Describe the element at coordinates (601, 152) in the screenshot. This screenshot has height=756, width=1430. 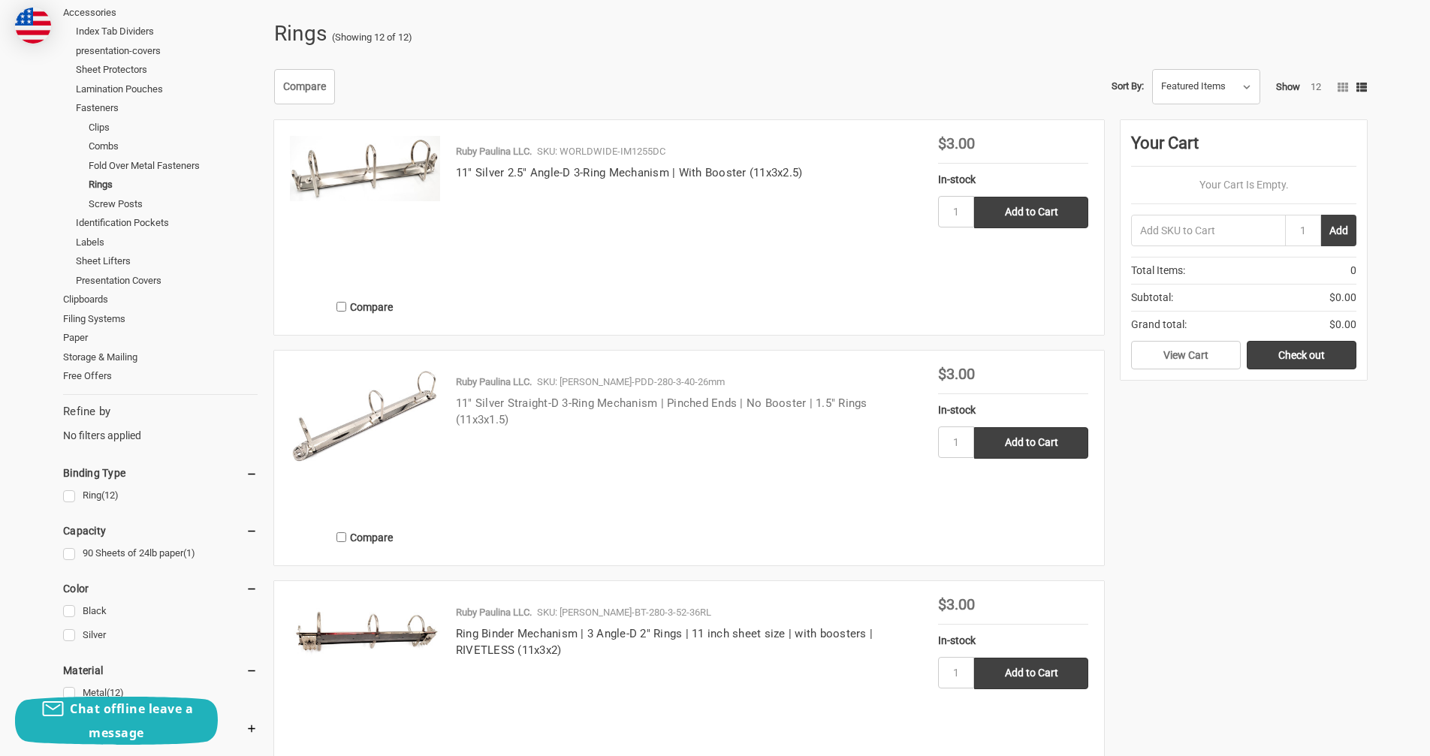
I see `p: SKU: WORLDWIDE-IM1255DC` at that location.